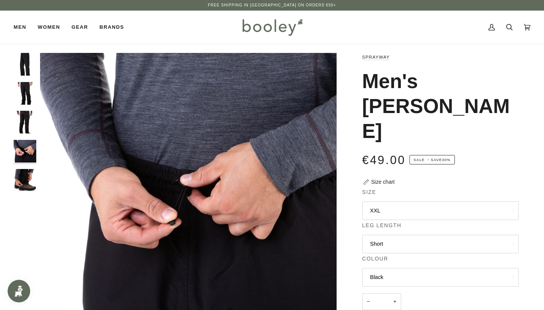 The image size is (544, 310). What do you see at coordinates (440, 277) in the screenshot?
I see `button: Black` at bounding box center [440, 277].